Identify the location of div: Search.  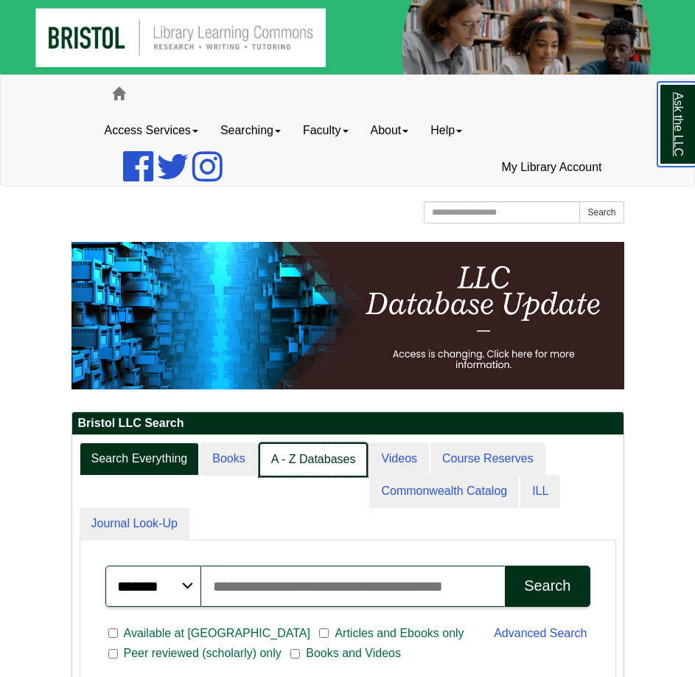
(547, 585).